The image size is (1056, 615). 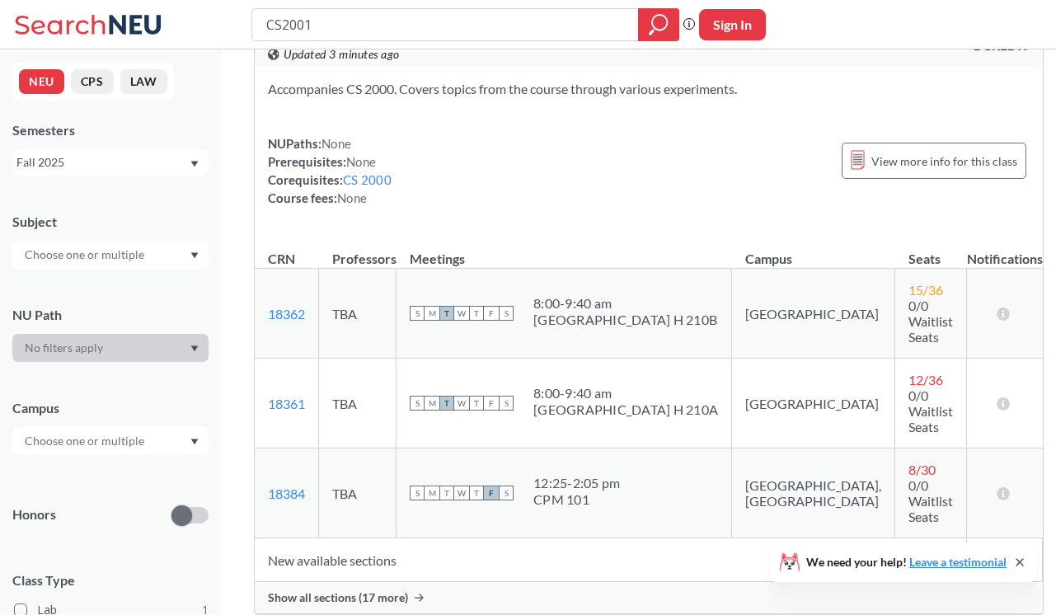 What do you see at coordinates (110, 130) in the screenshot?
I see `div: Semesters` at bounding box center [110, 130].